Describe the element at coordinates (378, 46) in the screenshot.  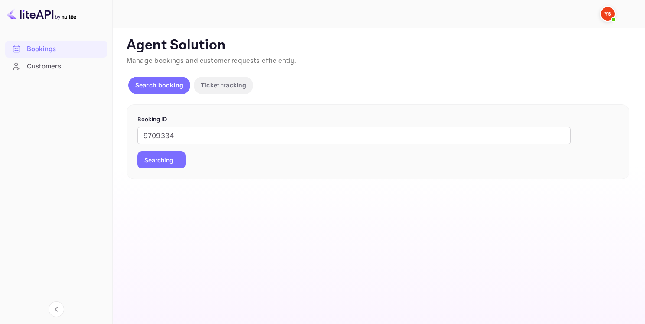
I see `p: Agent Solution` at that location.